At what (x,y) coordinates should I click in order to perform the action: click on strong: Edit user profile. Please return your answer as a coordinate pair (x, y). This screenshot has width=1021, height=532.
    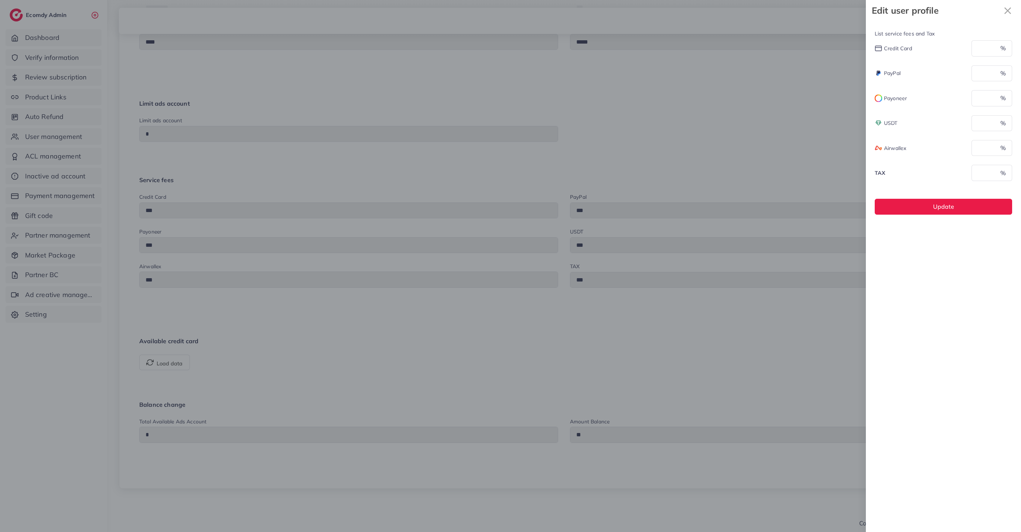
    Looking at the image, I should click on (936, 10).